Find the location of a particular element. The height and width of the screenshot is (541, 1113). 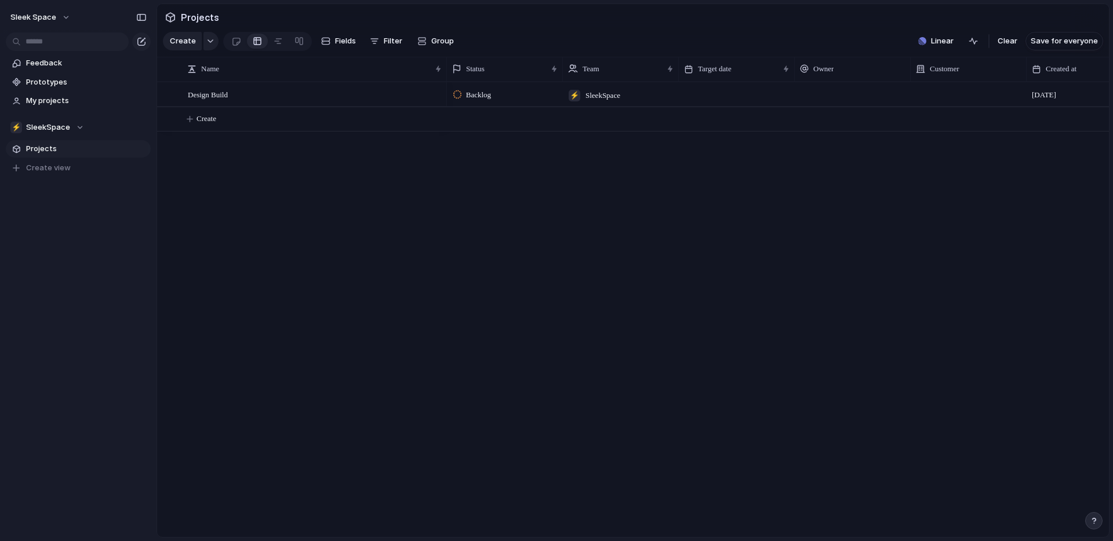

span: Team is located at coordinates (590, 69).